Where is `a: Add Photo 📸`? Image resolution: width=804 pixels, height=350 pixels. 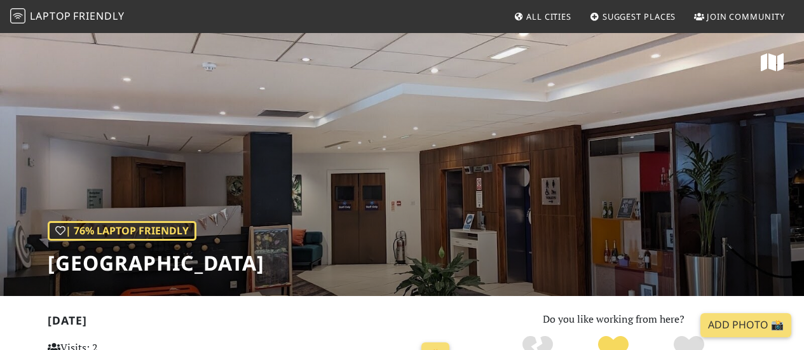
a: Add Photo 📸 is located at coordinates (746, 325).